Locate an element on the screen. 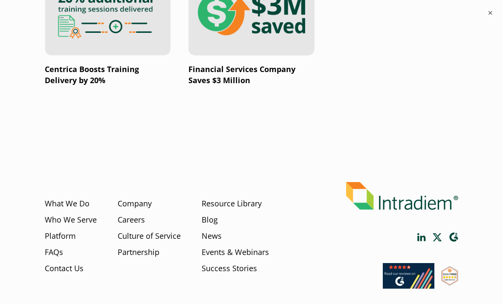 This screenshot has width=503, height=304. img: Read our reviews on G2 is located at coordinates (409, 276).